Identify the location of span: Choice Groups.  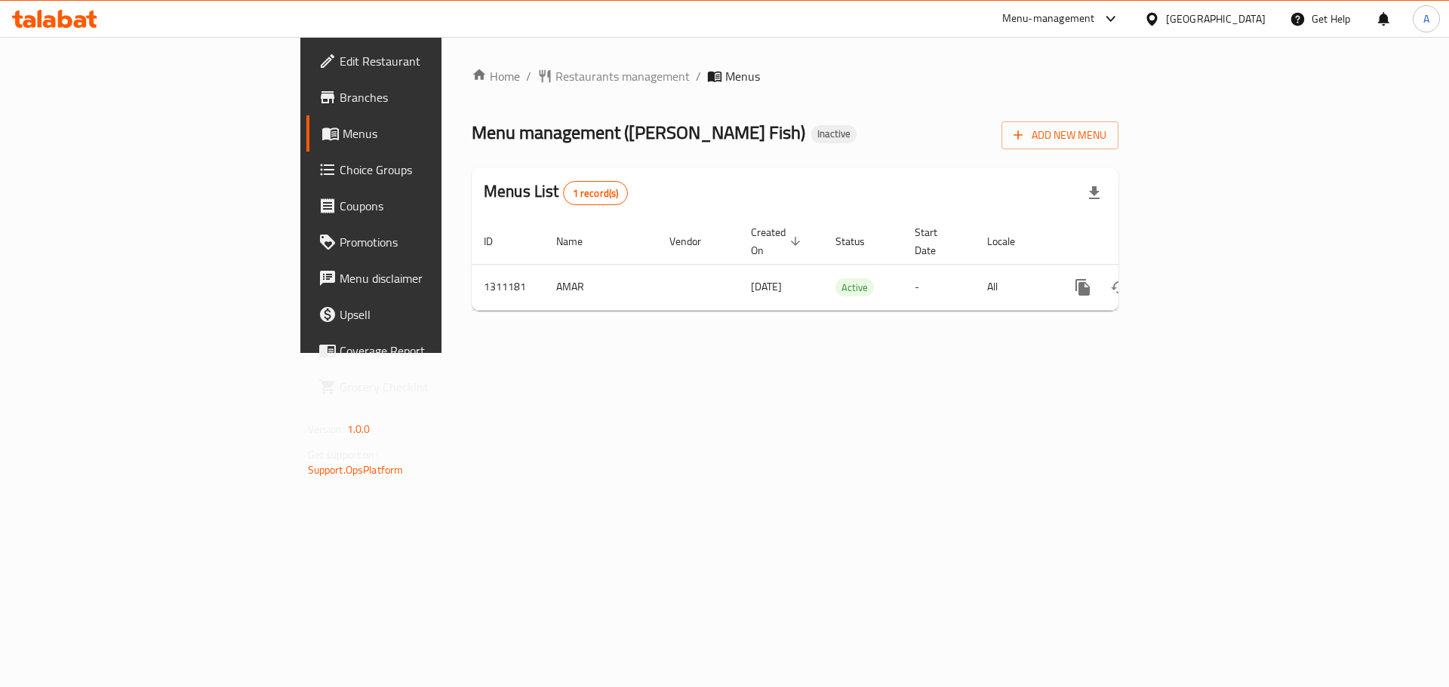
(435, 170).